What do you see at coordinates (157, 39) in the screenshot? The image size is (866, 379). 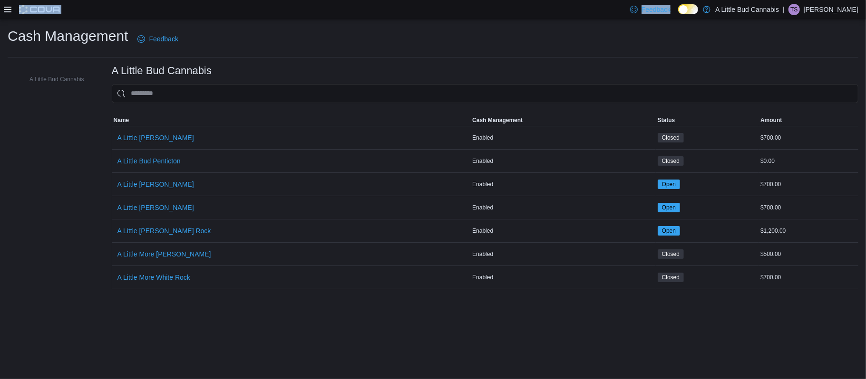 I see `a: Feedback` at bounding box center [157, 39].